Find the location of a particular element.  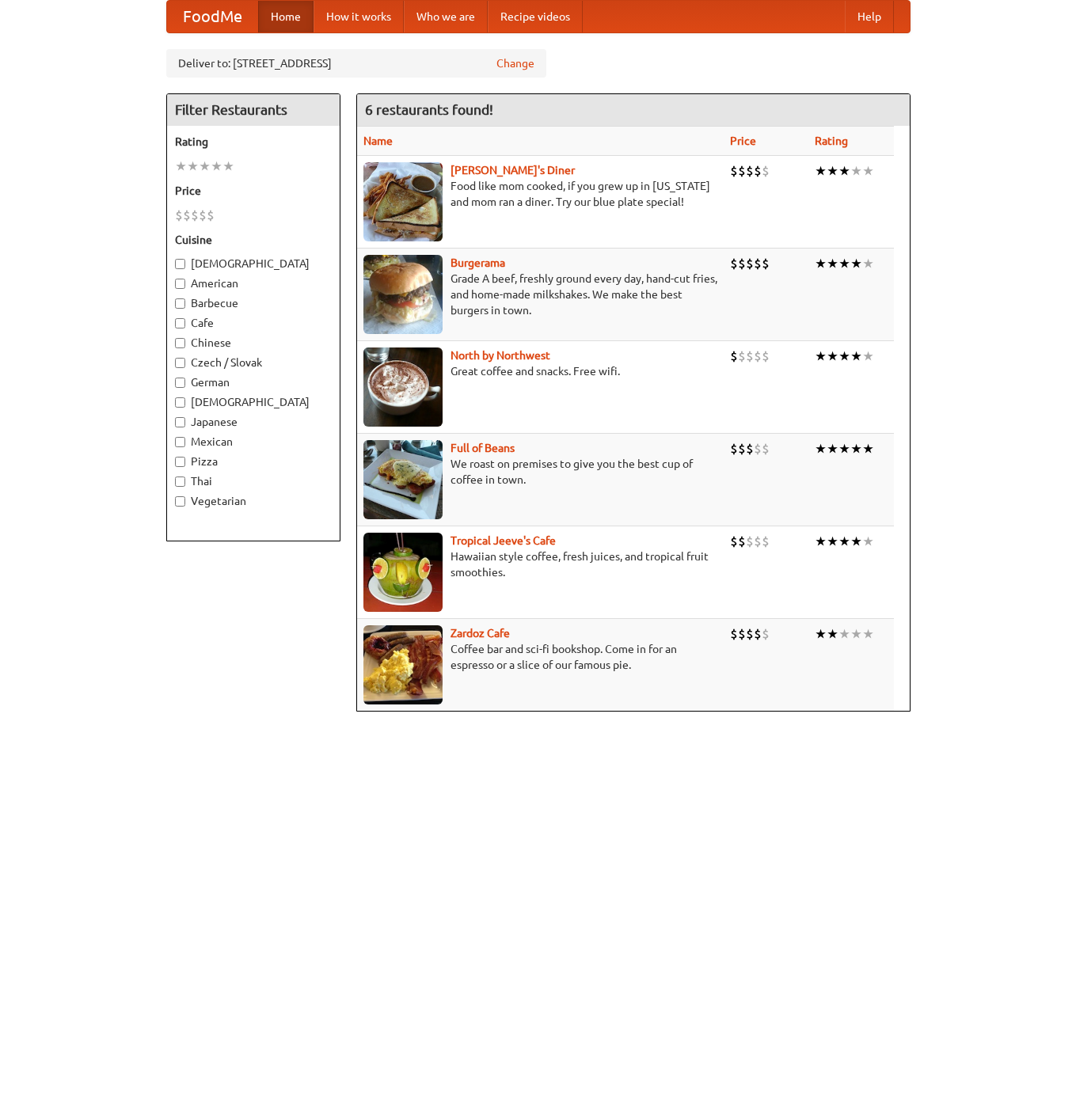

img: beans.jpg is located at coordinates (403, 479).